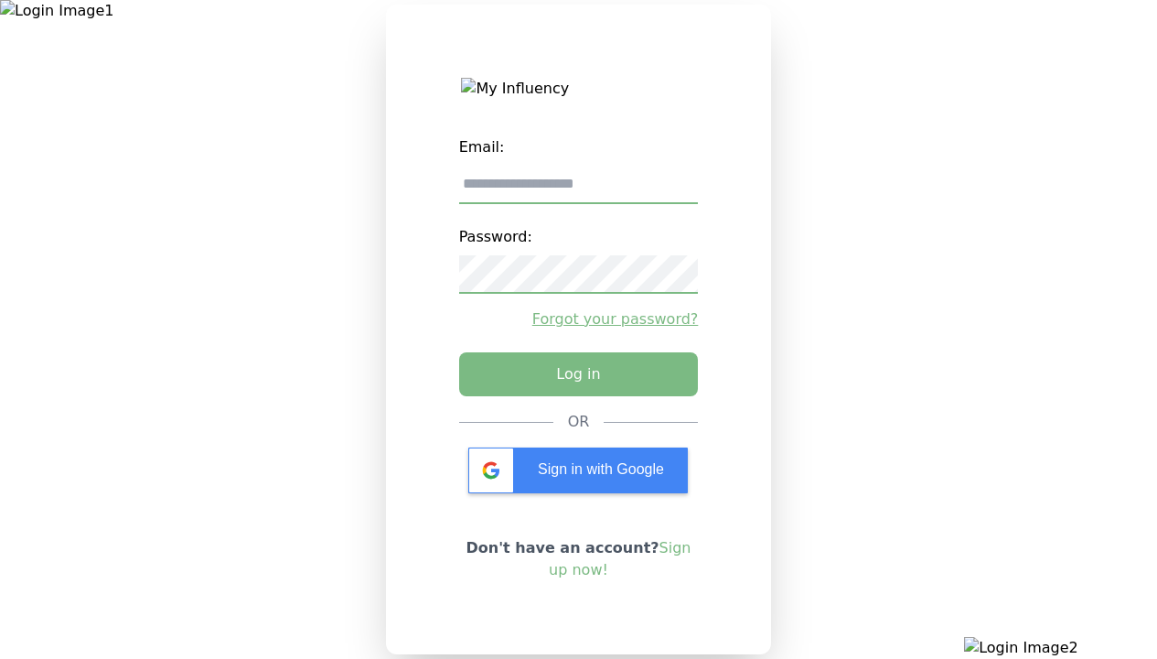 The image size is (1157, 659). I want to click on div: OR, so click(579, 422).